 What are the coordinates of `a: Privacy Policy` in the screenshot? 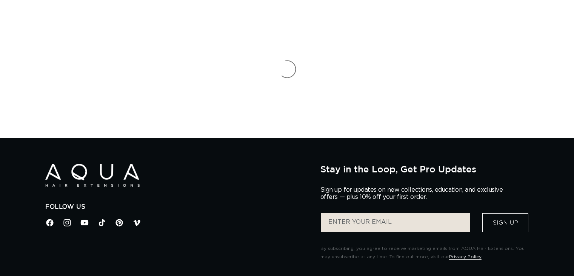 It's located at (466, 256).